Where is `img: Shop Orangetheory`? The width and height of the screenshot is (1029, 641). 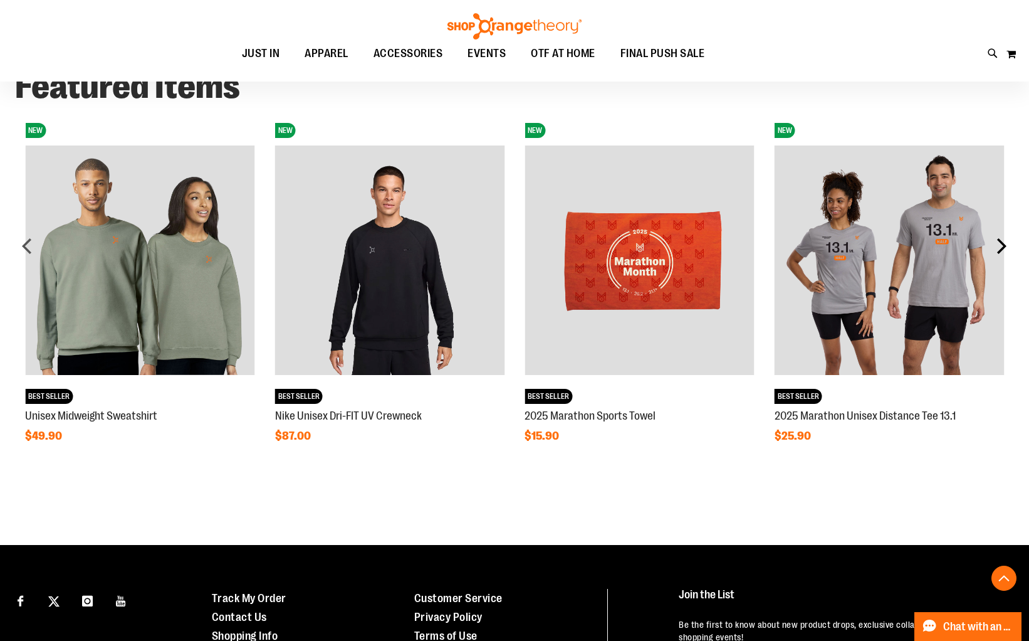
img: Shop Orangetheory is located at coordinates (515, 26).